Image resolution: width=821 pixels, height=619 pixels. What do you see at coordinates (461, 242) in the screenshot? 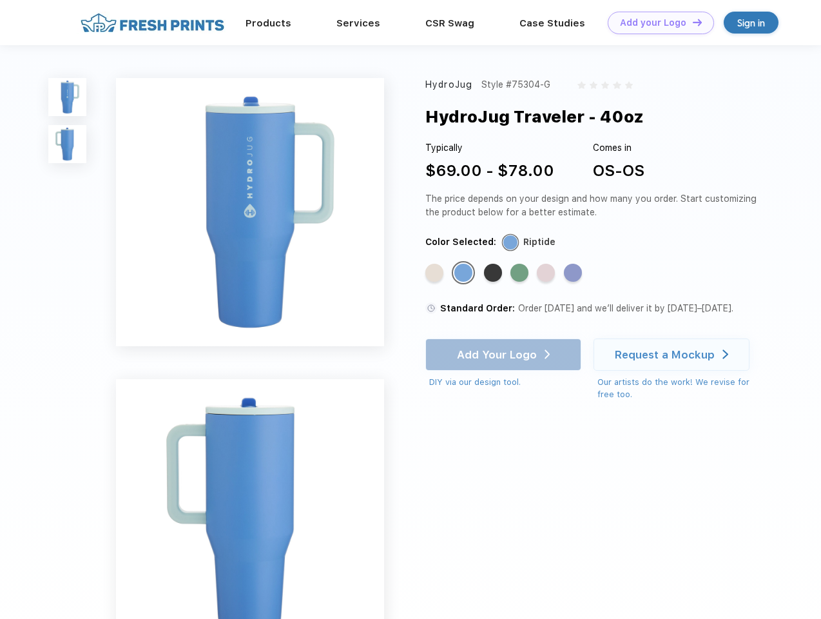
I see `div: Color Selected:` at bounding box center [461, 242].